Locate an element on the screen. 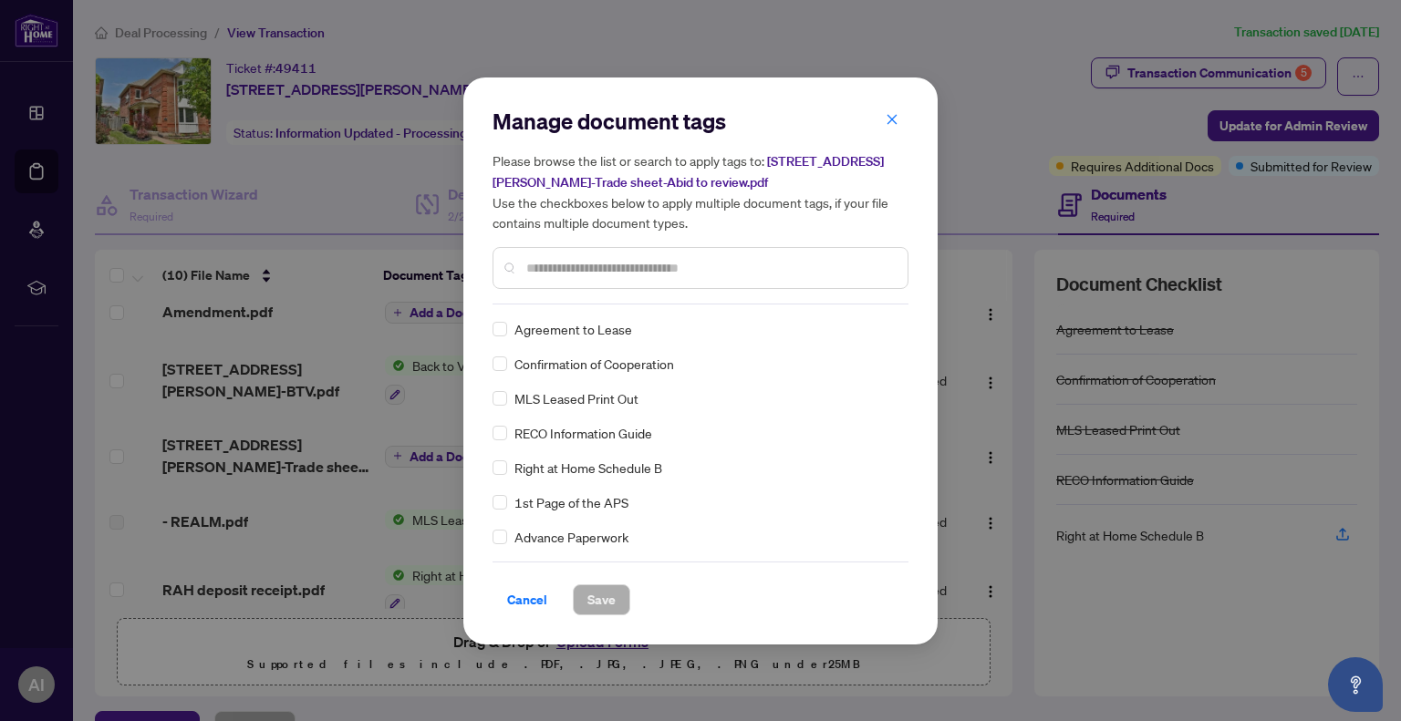 The width and height of the screenshot is (1401, 721). span: Cancel is located at coordinates (527, 600).